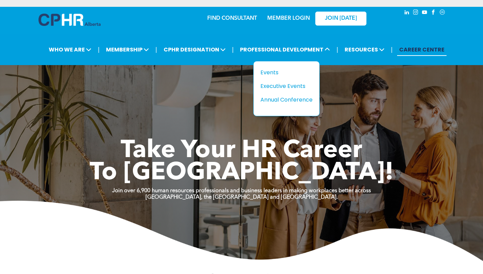 The image size is (483, 274). What do you see at coordinates (127, 49) in the screenshot?
I see `span: MEMBERSHIP` at bounding box center [127, 49].